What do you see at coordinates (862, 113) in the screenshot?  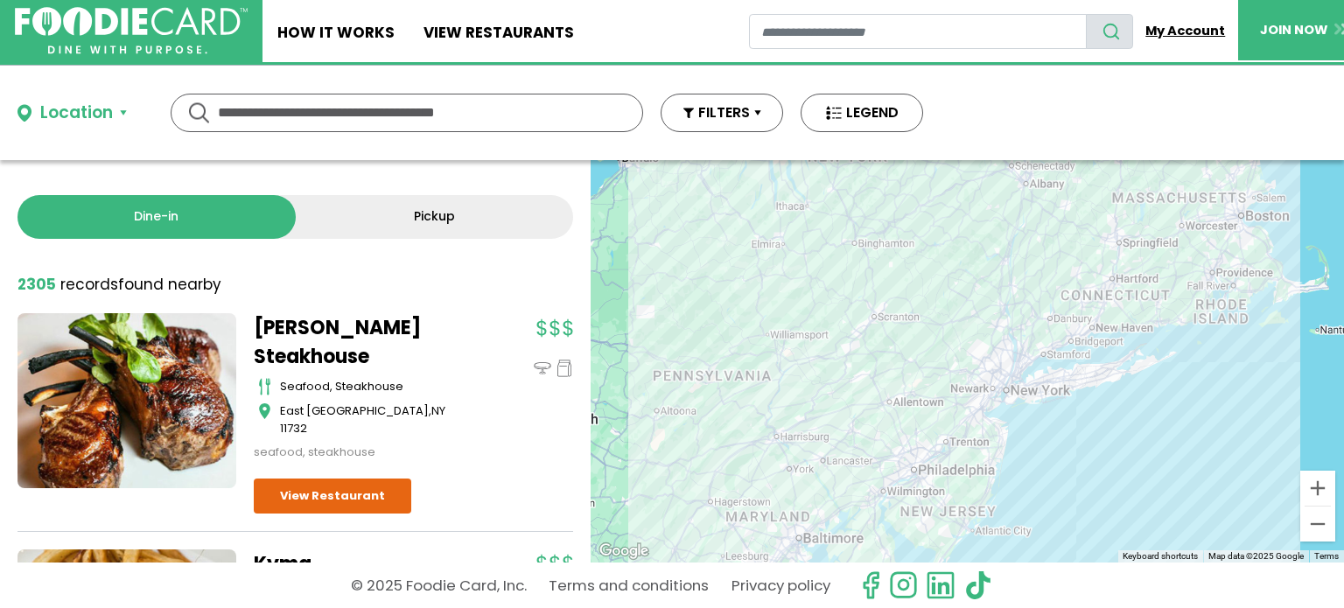 I see `button: LEGEND` at bounding box center [862, 113].